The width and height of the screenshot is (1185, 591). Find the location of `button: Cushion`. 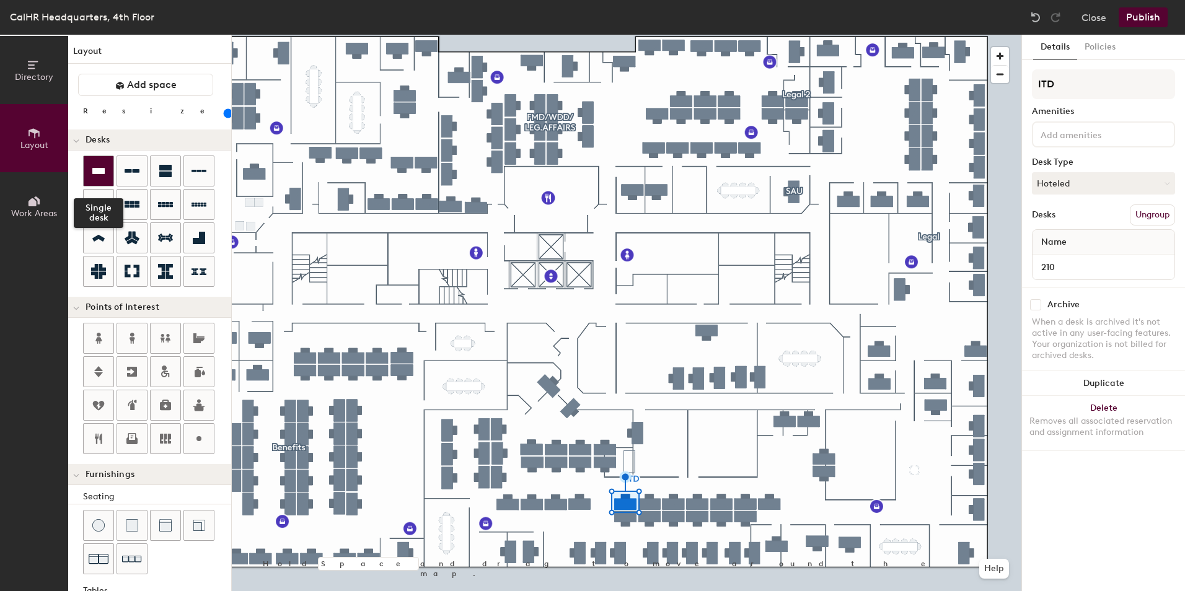

button: Cushion is located at coordinates (132, 526).